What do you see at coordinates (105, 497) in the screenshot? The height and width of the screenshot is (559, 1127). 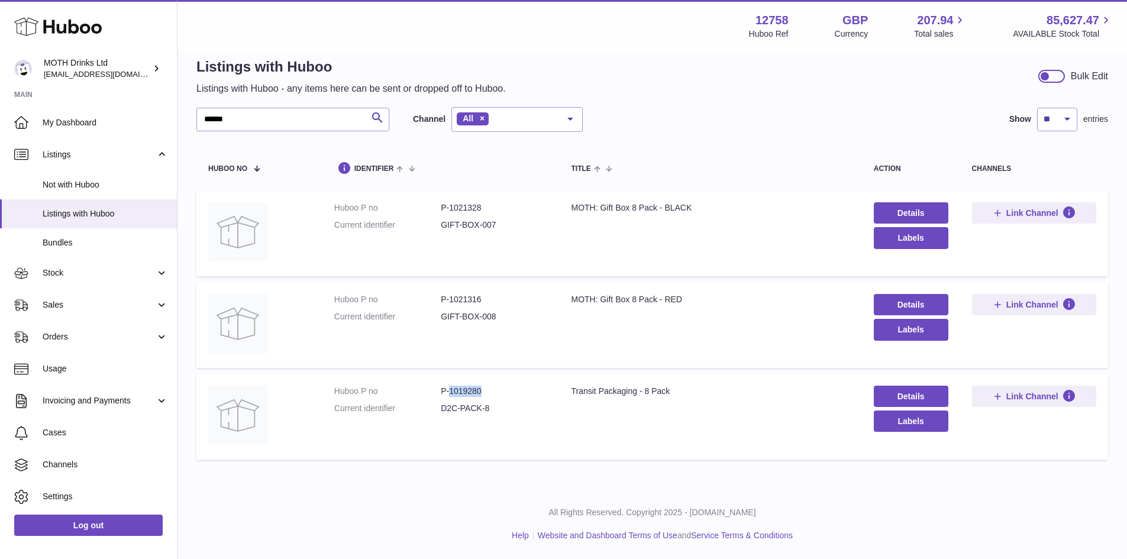 I see `span: Settings` at bounding box center [105, 497].